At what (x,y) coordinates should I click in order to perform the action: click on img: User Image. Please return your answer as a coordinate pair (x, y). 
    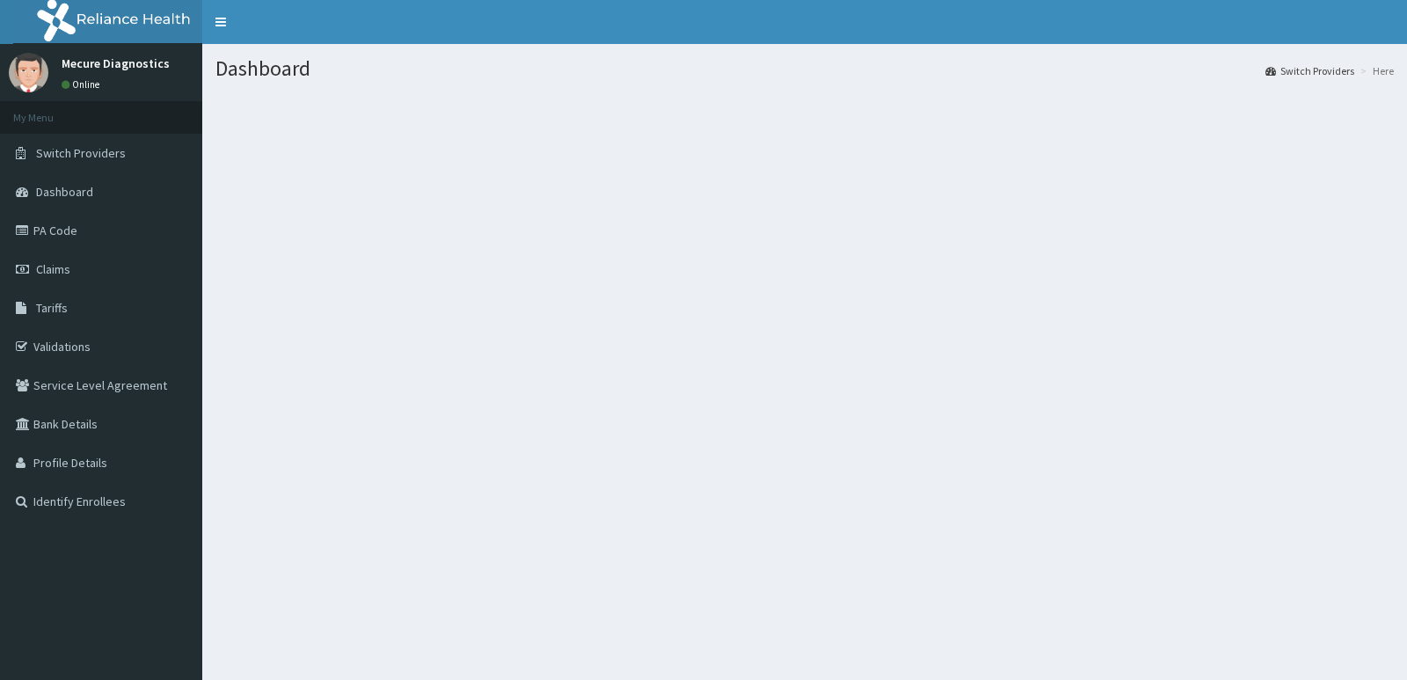
    Looking at the image, I should click on (28, 72).